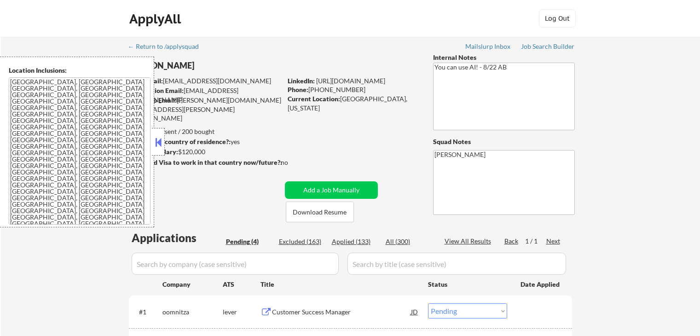 This screenshot has height=336, width=700. Describe the element at coordinates (179, 141) in the screenshot. I see `strong: Can work in country of residence?:` at that location.